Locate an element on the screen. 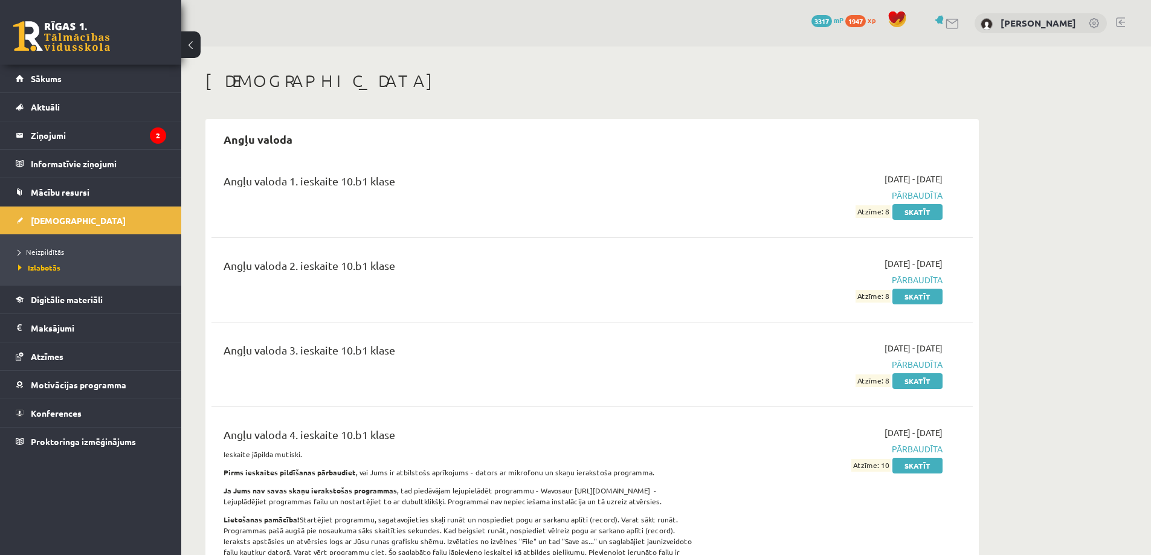  h2: Angļu valoda is located at coordinates (258, 139).